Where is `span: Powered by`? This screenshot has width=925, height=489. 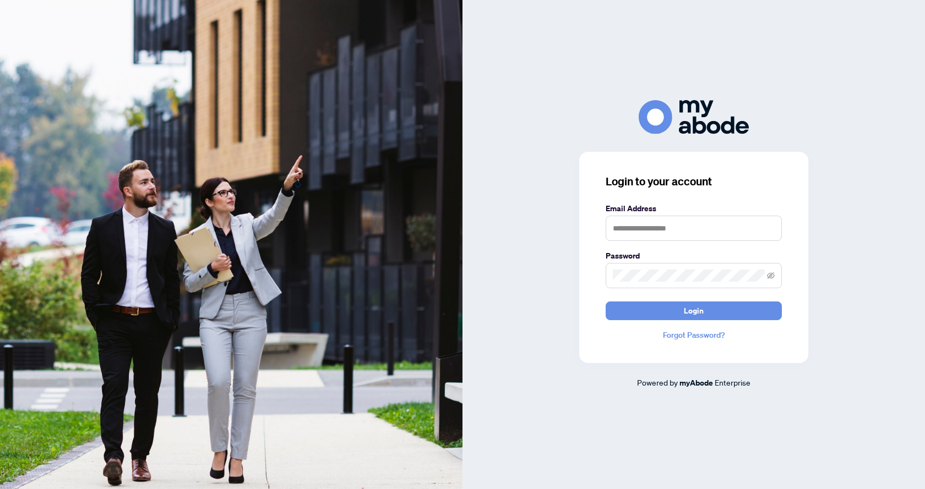 span: Powered by is located at coordinates (657, 383).